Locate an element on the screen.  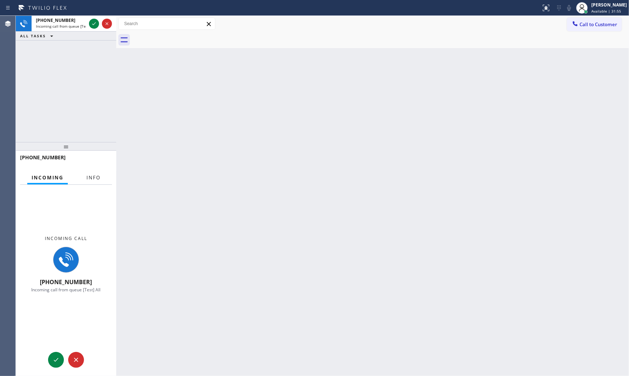
input: Search is located at coordinates (167, 24).